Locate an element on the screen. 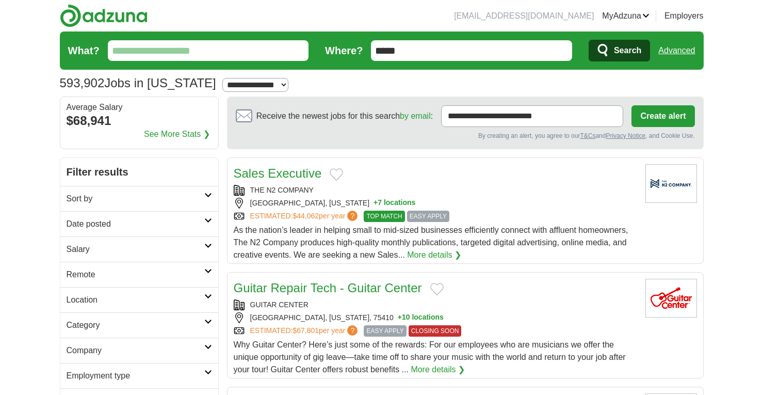 This screenshot has width=763, height=395. a: Sales Executive is located at coordinates (278, 173).